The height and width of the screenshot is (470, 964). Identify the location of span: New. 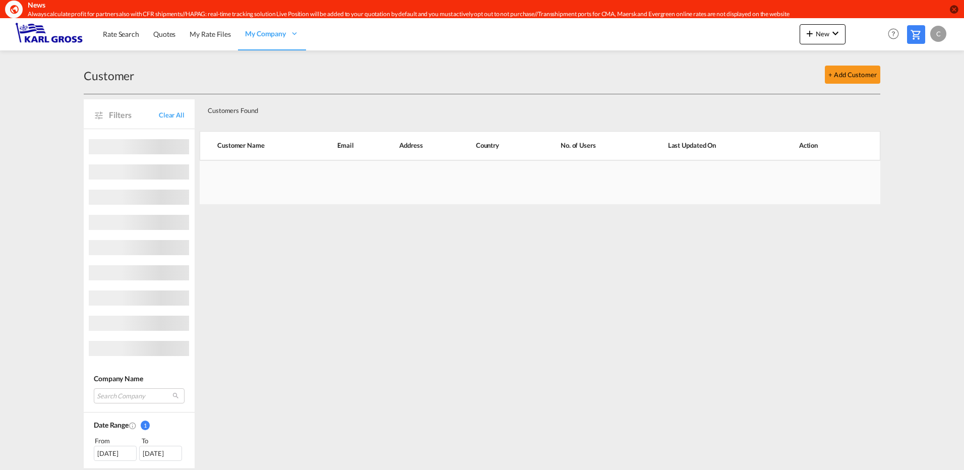
(823, 34).